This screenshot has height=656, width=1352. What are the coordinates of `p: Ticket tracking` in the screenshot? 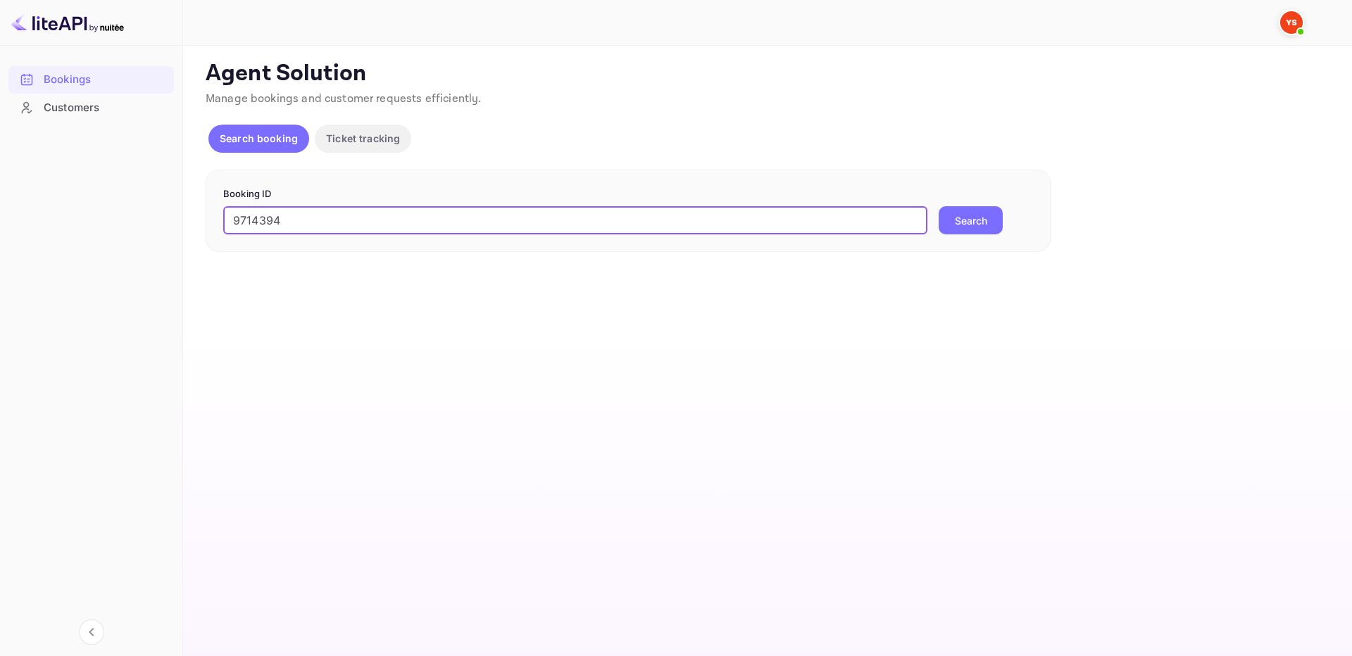 It's located at (363, 138).